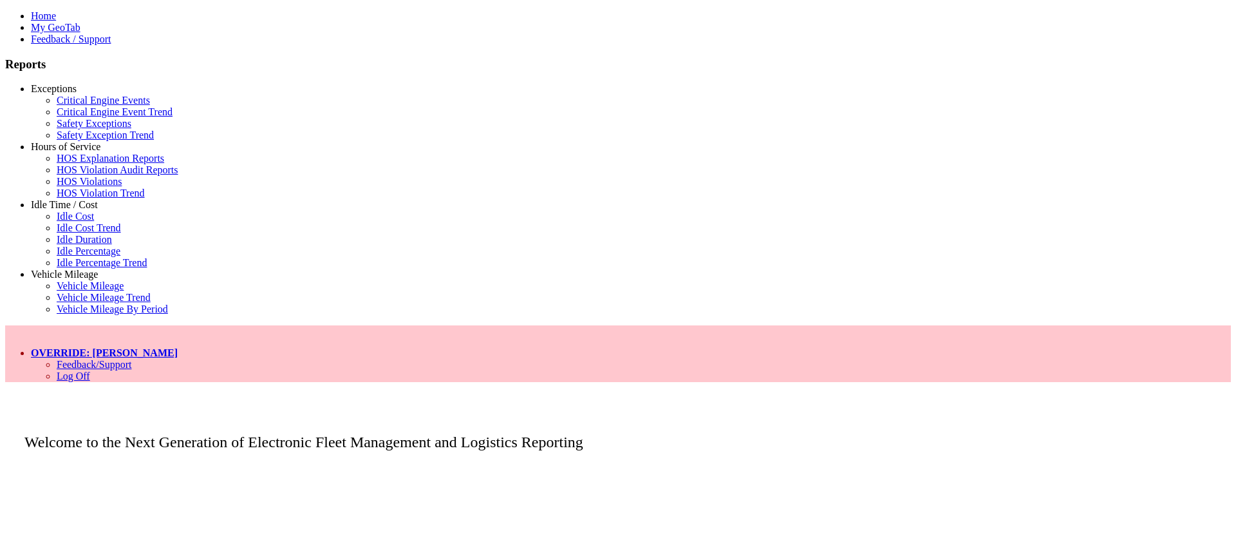  Describe the element at coordinates (64, 204) in the screenshot. I see `a: Idle Time / Cost` at that location.